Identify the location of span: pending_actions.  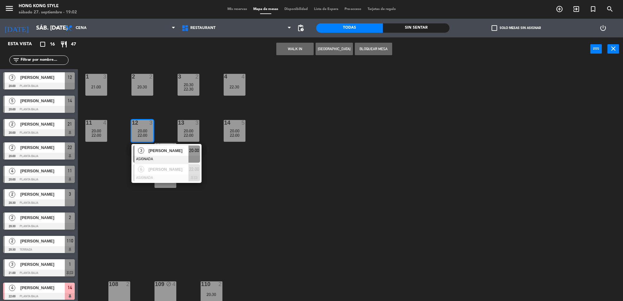
(301, 28).